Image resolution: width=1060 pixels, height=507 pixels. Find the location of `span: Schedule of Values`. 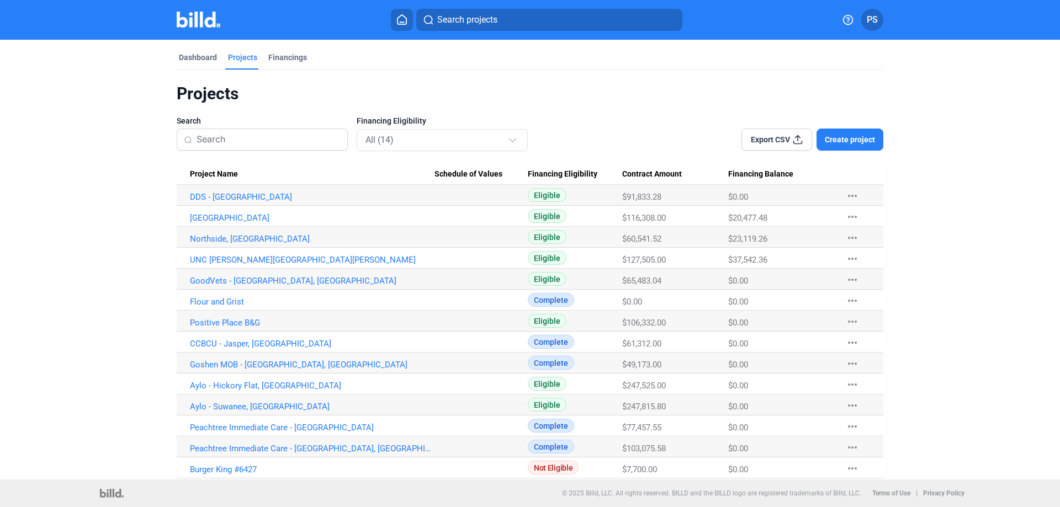

span: Schedule of Values is located at coordinates (468, 174).